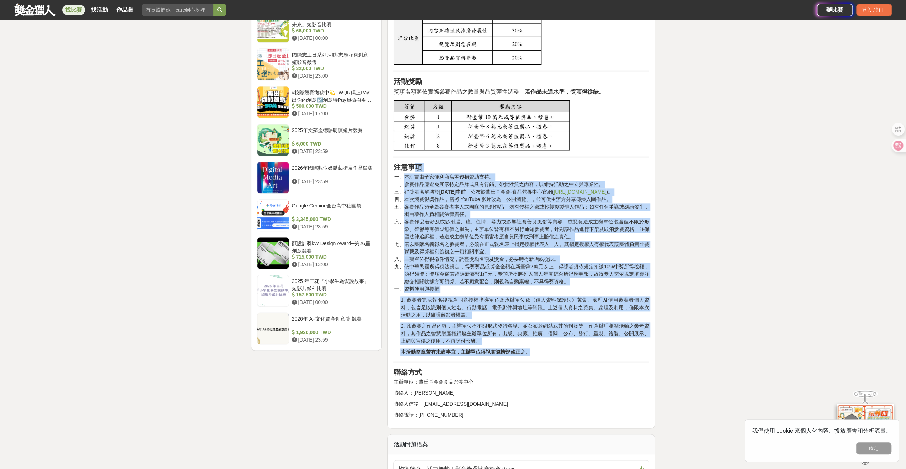 Image resolution: width=906 pixels, height=469 pixels. I want to click on li: 本計畫由全家便利商店零錢捐贊助支持。, so click(527, 177).